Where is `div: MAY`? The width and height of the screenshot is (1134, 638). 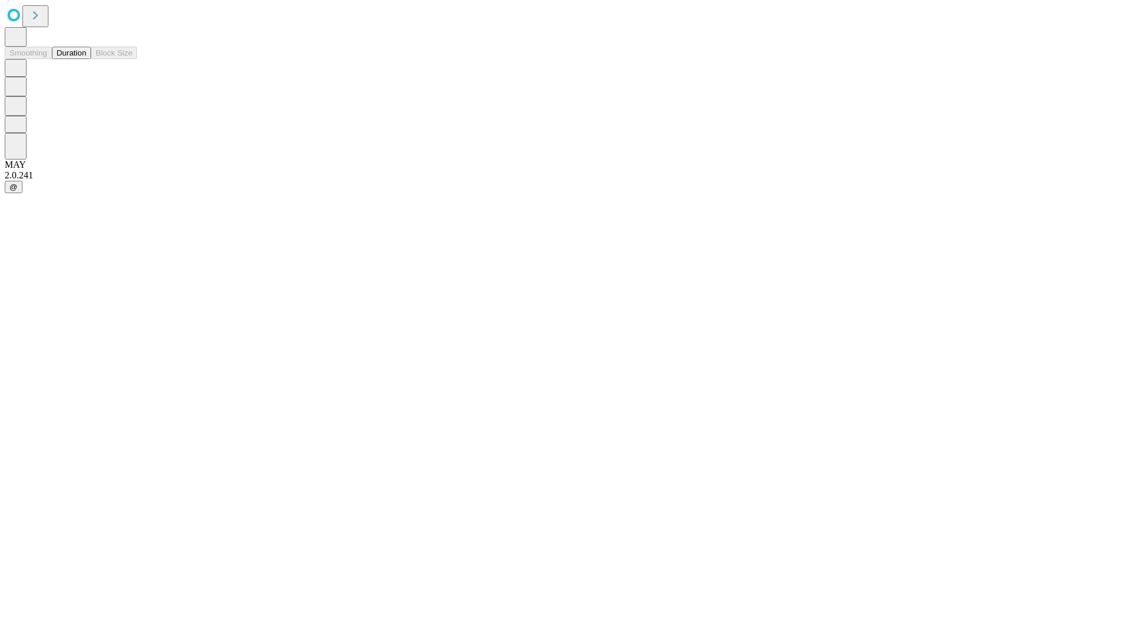
div: MAY is located at coordinates (567, 165).